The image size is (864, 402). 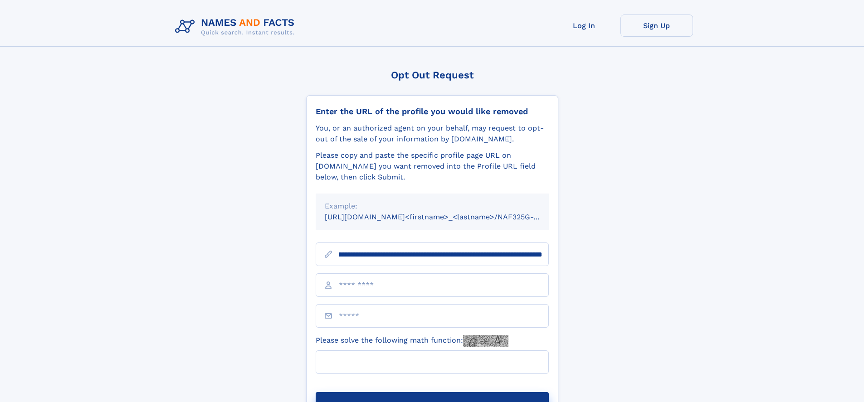 What do you see at coordinates (432, 112) in the screenshot?
I see `div: Enter the URL of the profile you would like removed` at bounding box center [432, 112].